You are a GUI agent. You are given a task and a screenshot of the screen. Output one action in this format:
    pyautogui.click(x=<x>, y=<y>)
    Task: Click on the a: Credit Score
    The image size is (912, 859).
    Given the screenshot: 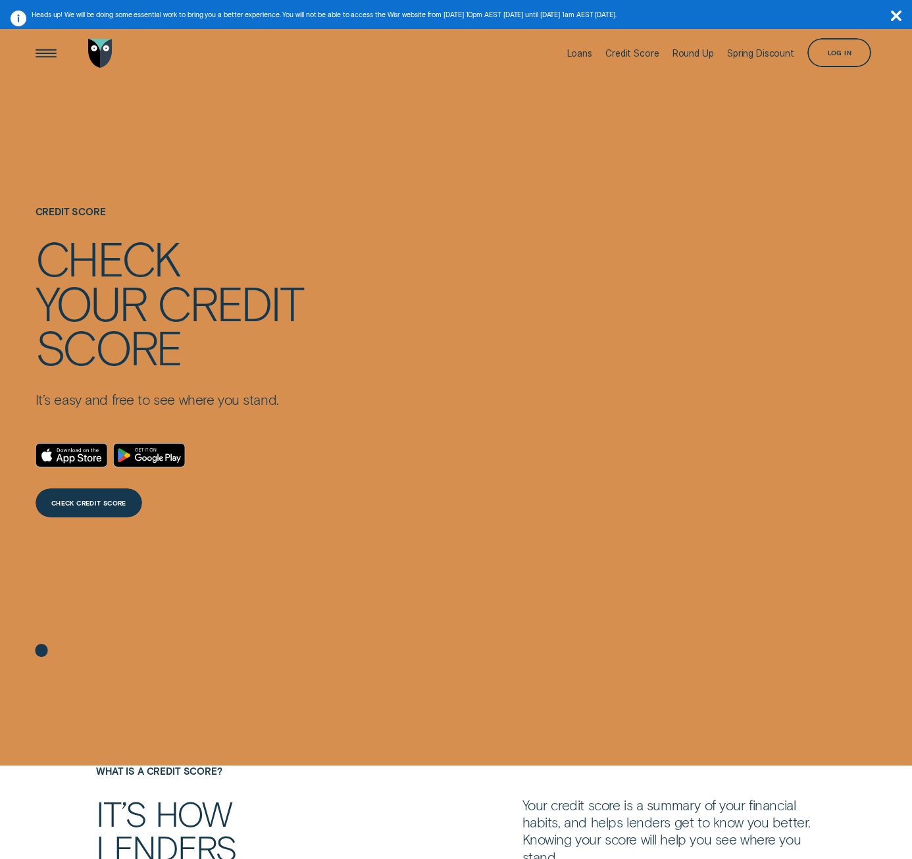 What is the action you would take?
    pyautogui.click(x=632, y=53)
    